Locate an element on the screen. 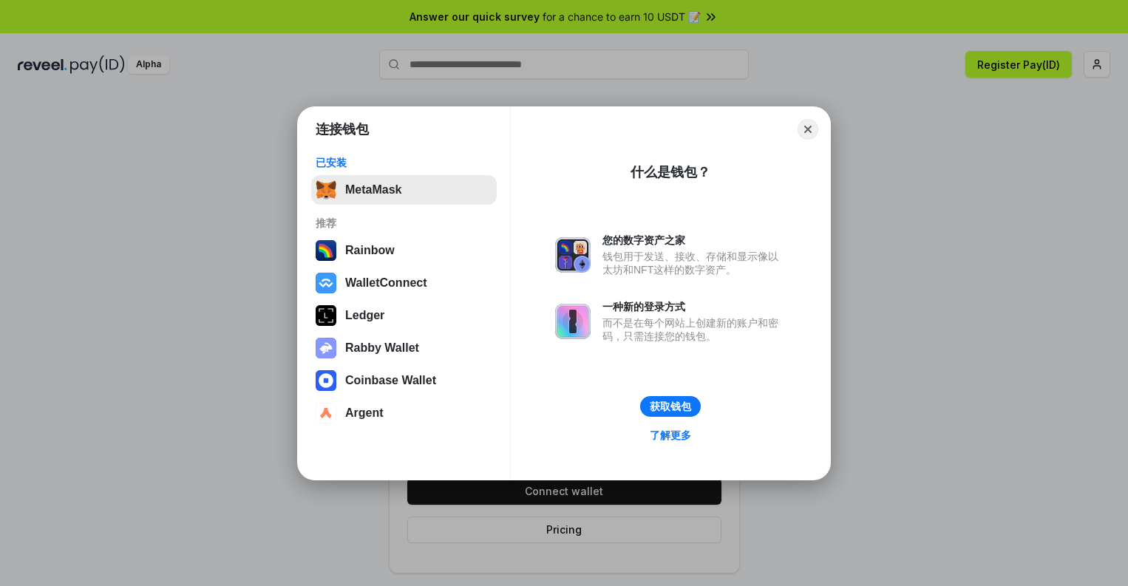 This screenshot has width=1128, height=586. button: Ledger is located at coordinates (403, 316).